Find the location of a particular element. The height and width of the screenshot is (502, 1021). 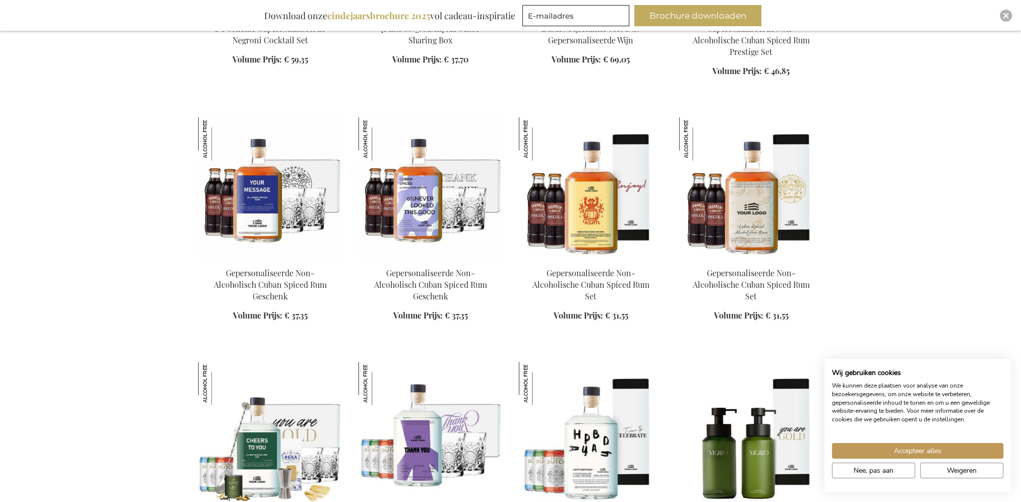

div: Download onze vol cadeau-inspiratie is located at coordinates (390, 16).